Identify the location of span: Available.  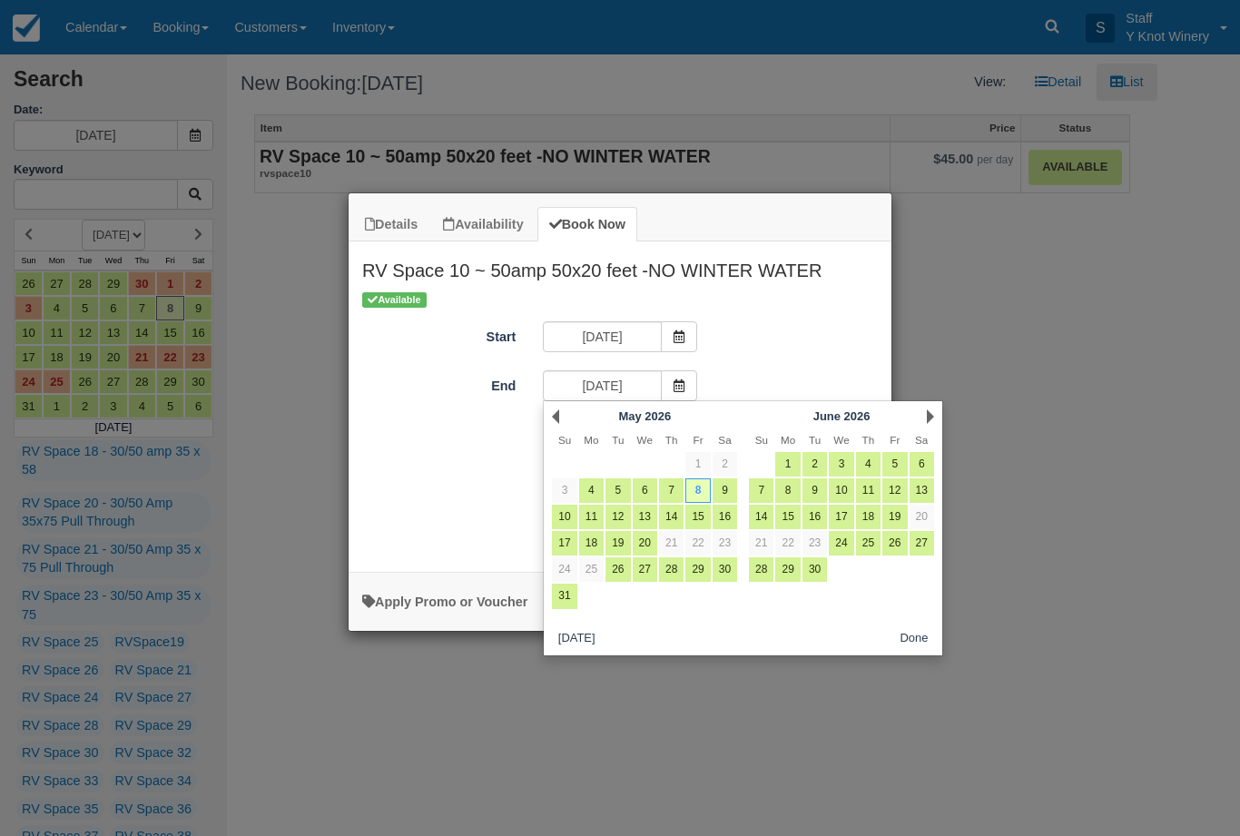
(394, 300).